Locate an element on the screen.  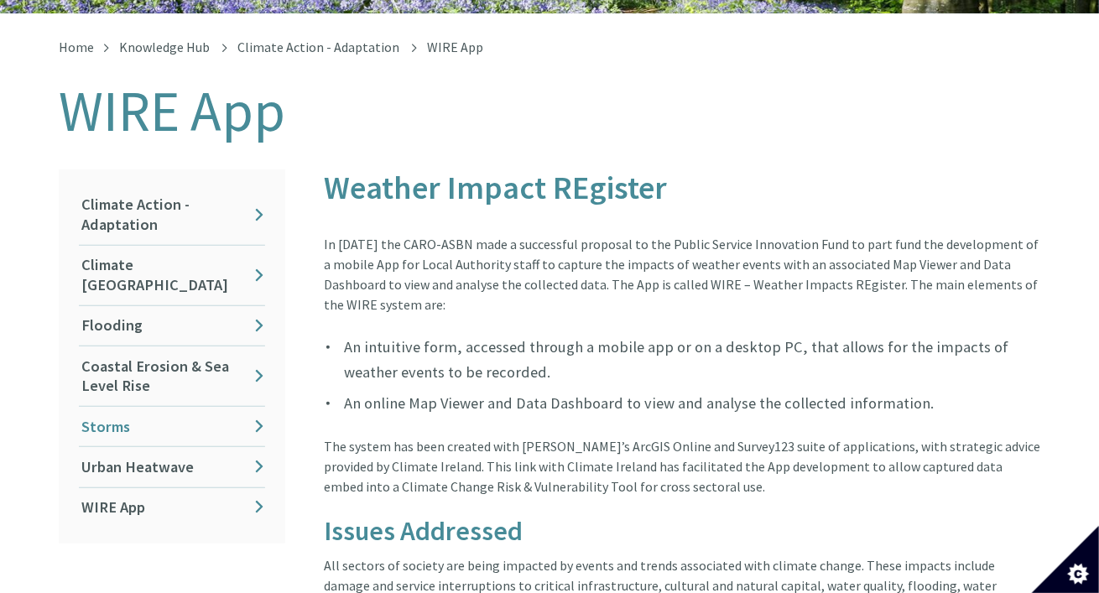
a: WIRE App is located at coordinates (172, 508).